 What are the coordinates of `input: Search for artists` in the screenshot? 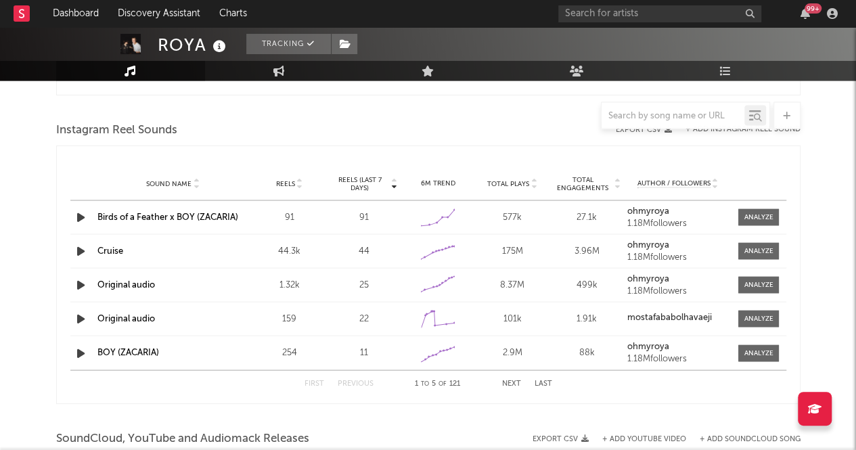 It's located at (660, 14).